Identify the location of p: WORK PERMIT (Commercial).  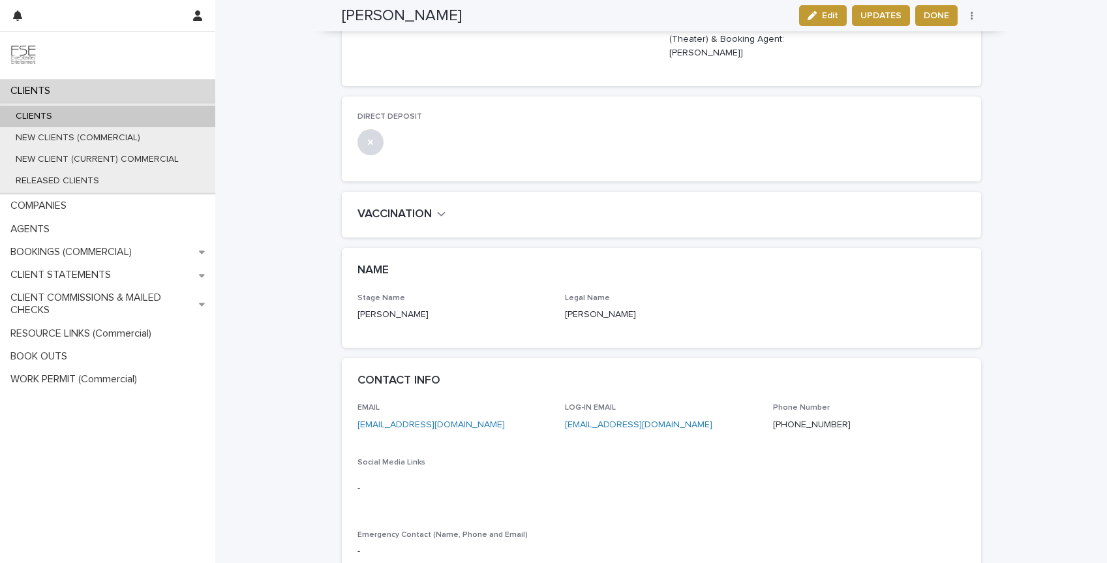
(76, 379).